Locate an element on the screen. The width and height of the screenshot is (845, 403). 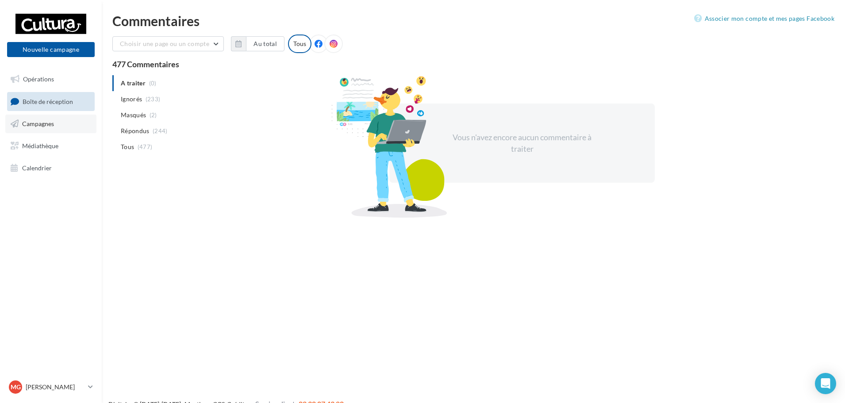
span: Tous is located at coordinates (127, 147).